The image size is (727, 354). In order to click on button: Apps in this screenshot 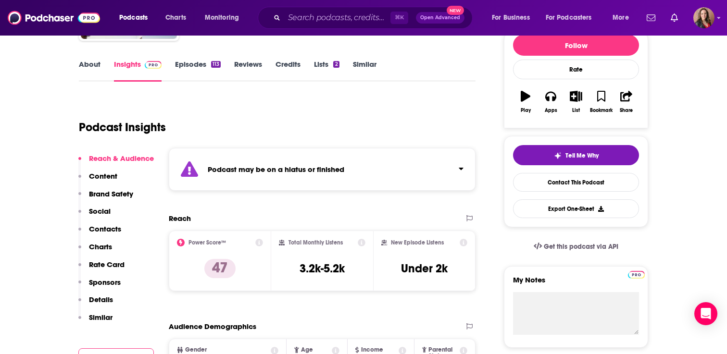, I will do `click(550, 102)`.